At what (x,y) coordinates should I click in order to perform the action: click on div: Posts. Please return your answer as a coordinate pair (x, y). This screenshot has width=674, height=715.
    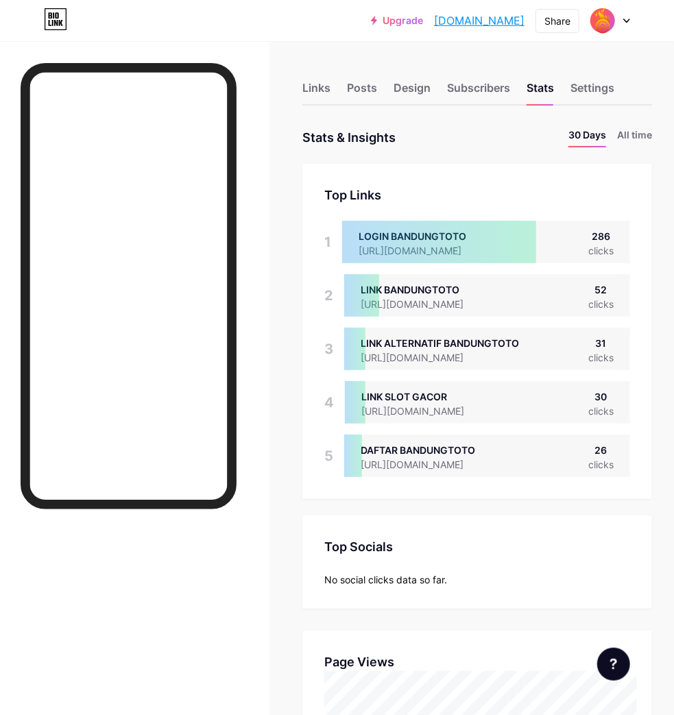
    Looking at the image, I should click on (362, 92).